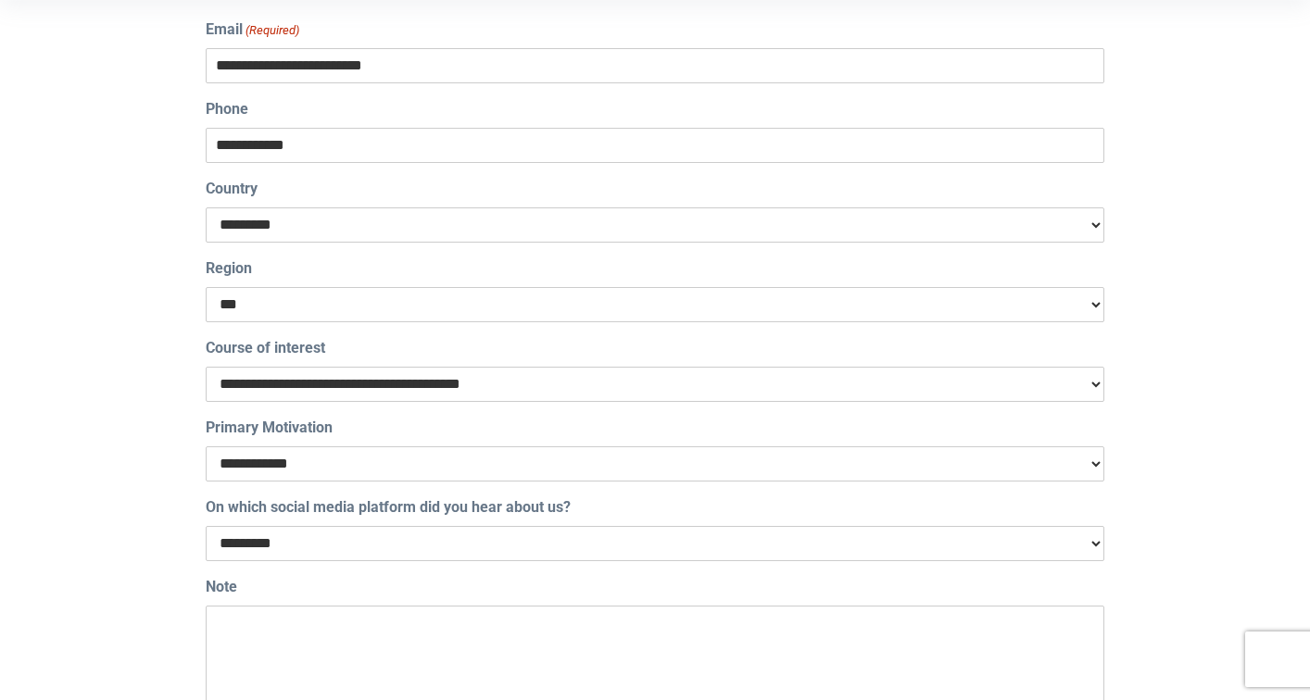 This screenshot has width=1310, height=700. What do you see at coordinates (272, 31) in the screenshot?
I see `span: (Required)` at bounding box center [272, 31].